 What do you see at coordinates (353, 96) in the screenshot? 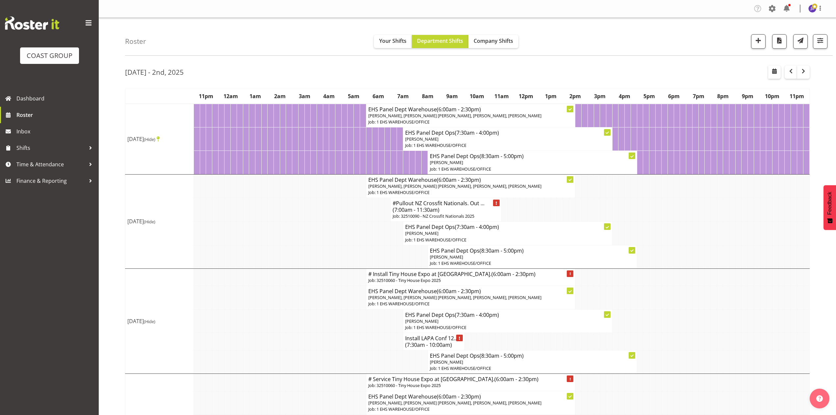
I see `th: 5am` at bounding box center [353, 96].